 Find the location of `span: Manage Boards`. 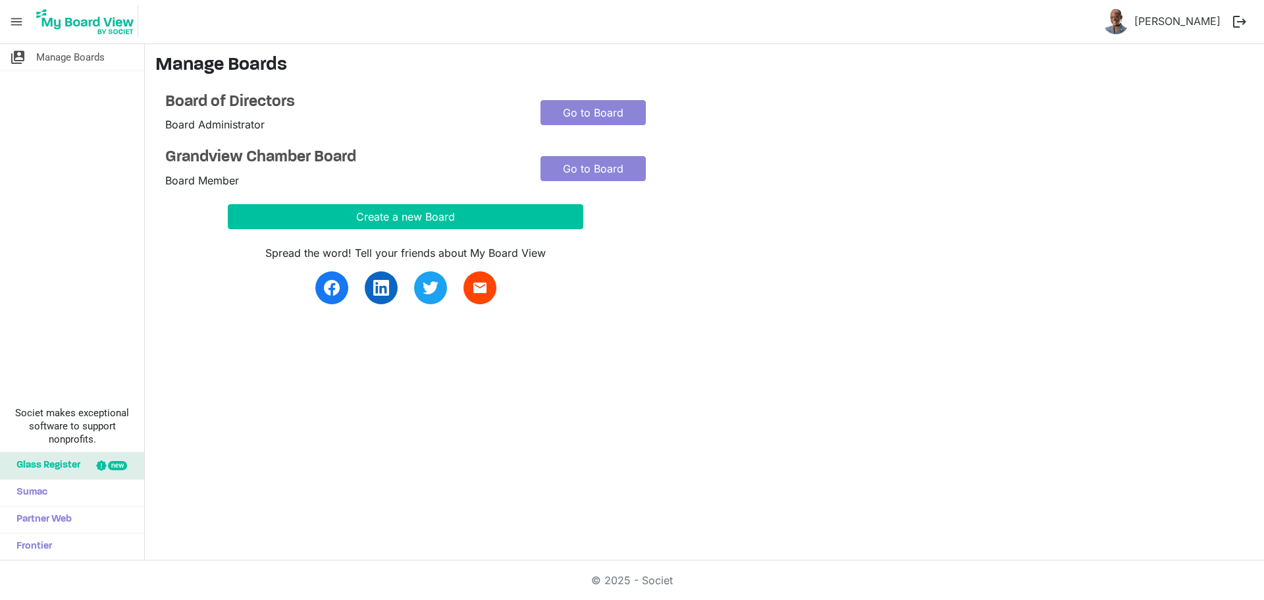

span: Manage Boards is located at coordinates (70, 57).